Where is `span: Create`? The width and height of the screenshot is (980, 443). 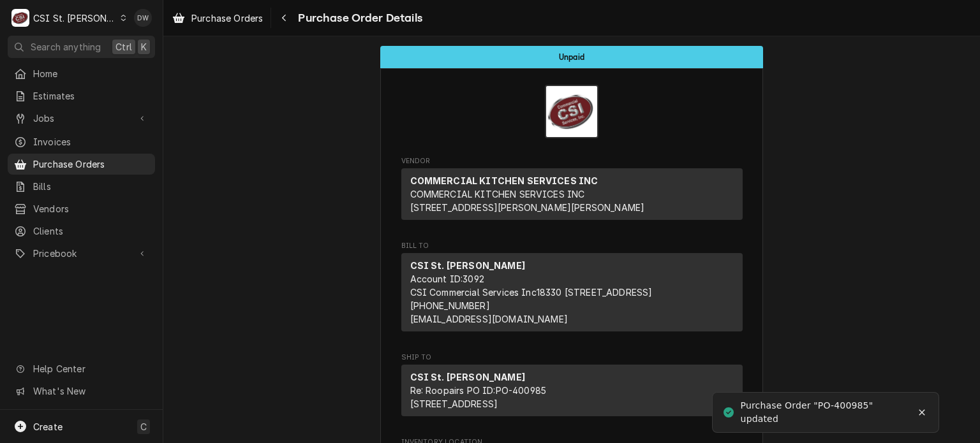
span: Create is located at coordinates (48, 427).